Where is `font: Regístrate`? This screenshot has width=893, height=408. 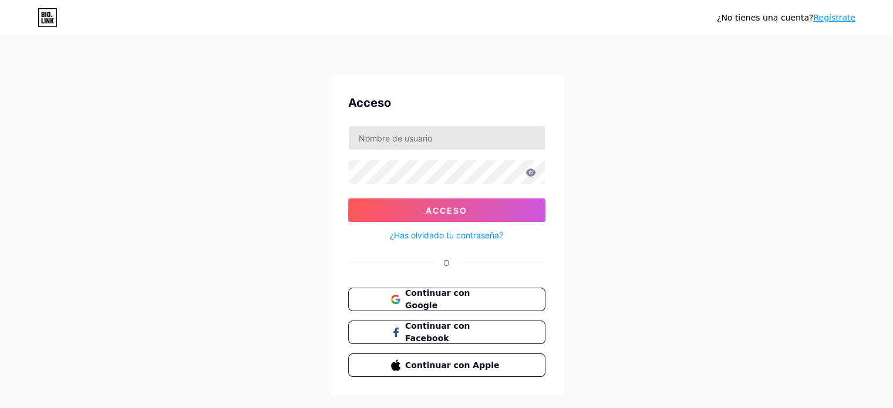 font: Regístrate is located at coordinates (834, 18).